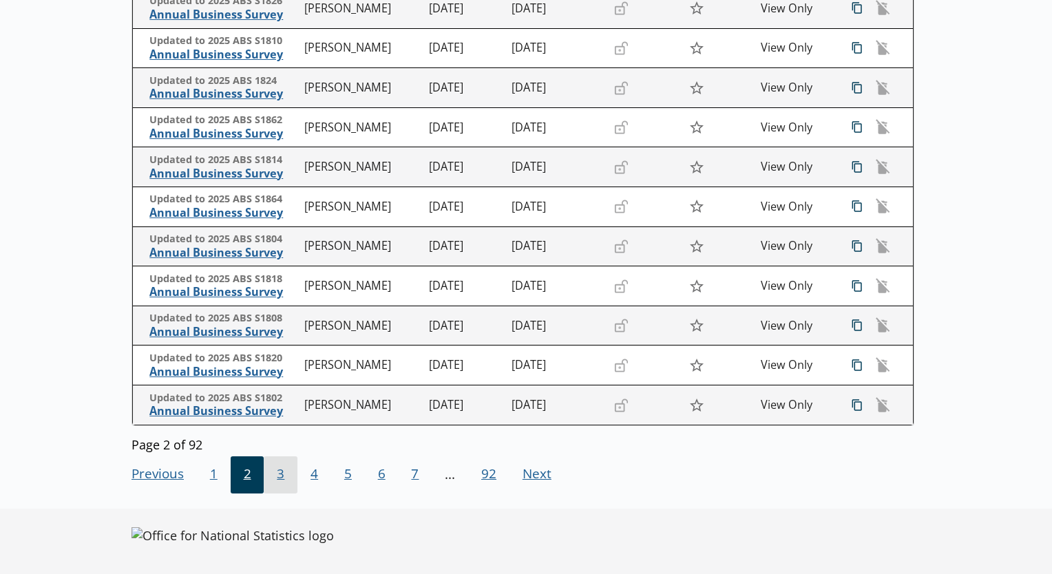 The height and width of the screenshot is (574, 1052). Describe the element at coordinates (537, 475) in the screenshot. I see `span: Next` at that location.